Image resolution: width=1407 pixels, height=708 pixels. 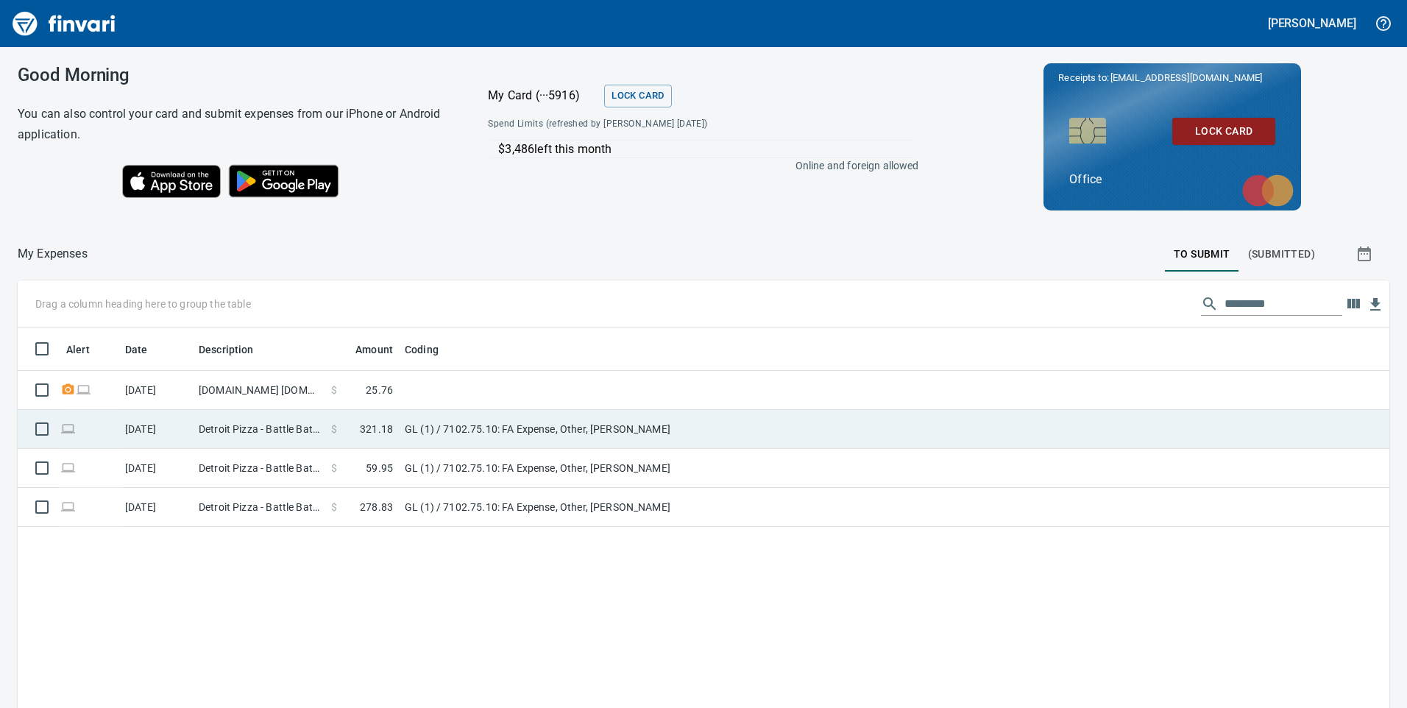 I want to click on p: My Card (···5916), so click(x=543, y=96).